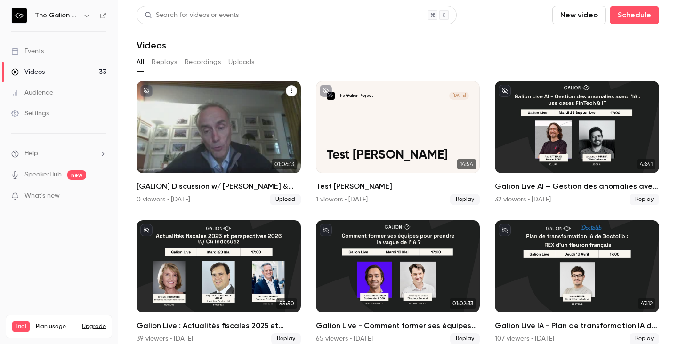  Describe the element at coordinates (42, 196) in the screenshot. I see `span: What's new` at that location.